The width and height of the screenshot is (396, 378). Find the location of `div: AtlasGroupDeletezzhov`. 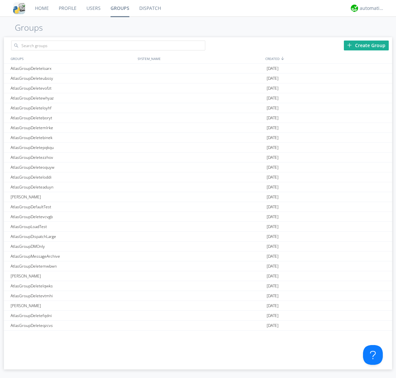

div: AtlasGroupDeletezzhov is located at coordinates (72, 157).